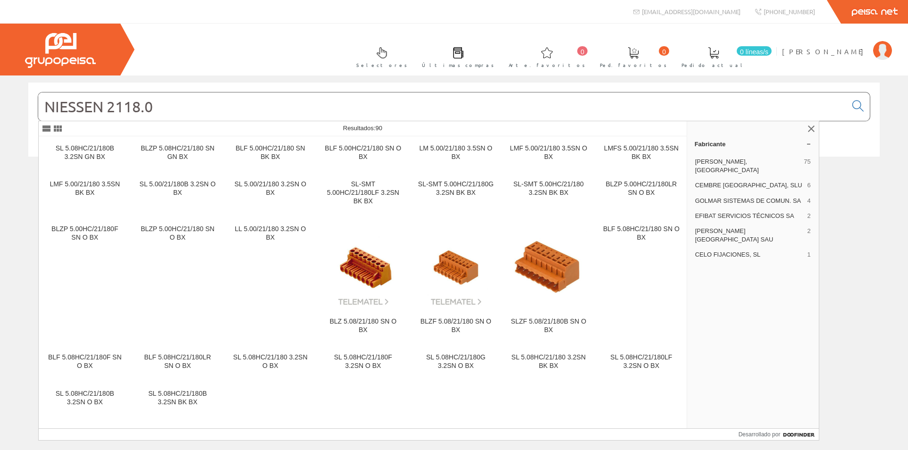 The image size is (908, 450). What do you see at coordinates (745, 216) in the screenshot?
I see `font: EFIBAT SERVICIOS TÉCNICOS SA` at bounding box center [745, 216].